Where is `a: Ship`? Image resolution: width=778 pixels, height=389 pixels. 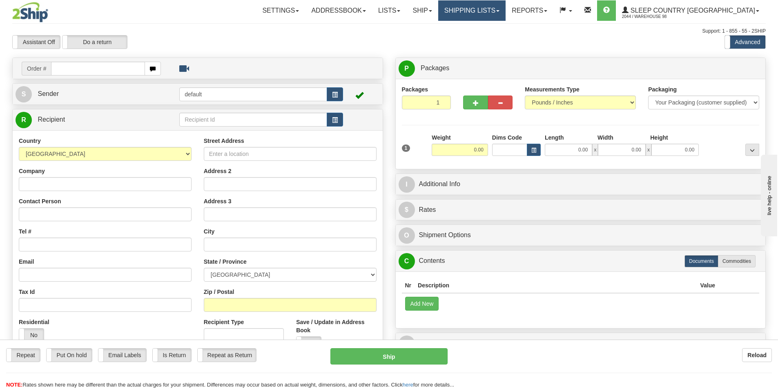 a: Ship is located at coordinates (422, 11).